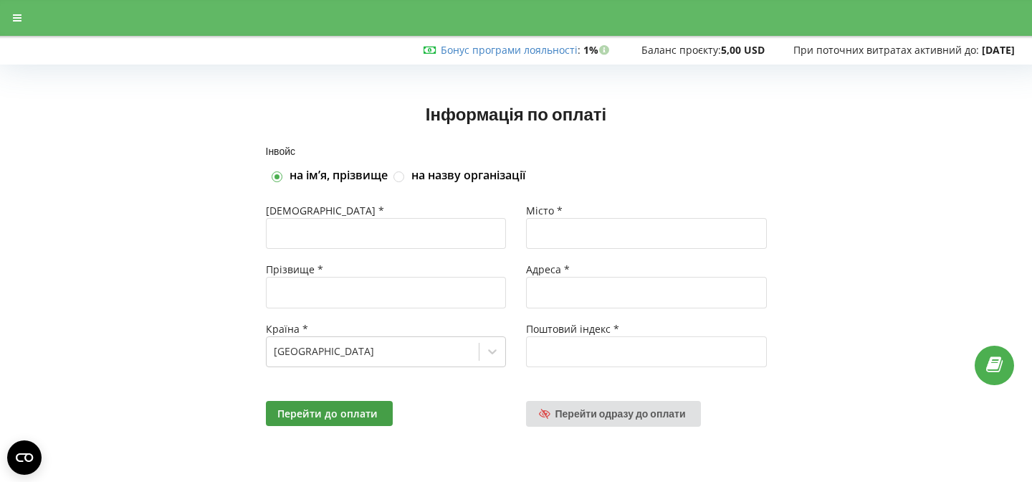  Describe the element at coordinates (516, 113) in the screenshot. I see `span: Інформація по оплаті` at that location.